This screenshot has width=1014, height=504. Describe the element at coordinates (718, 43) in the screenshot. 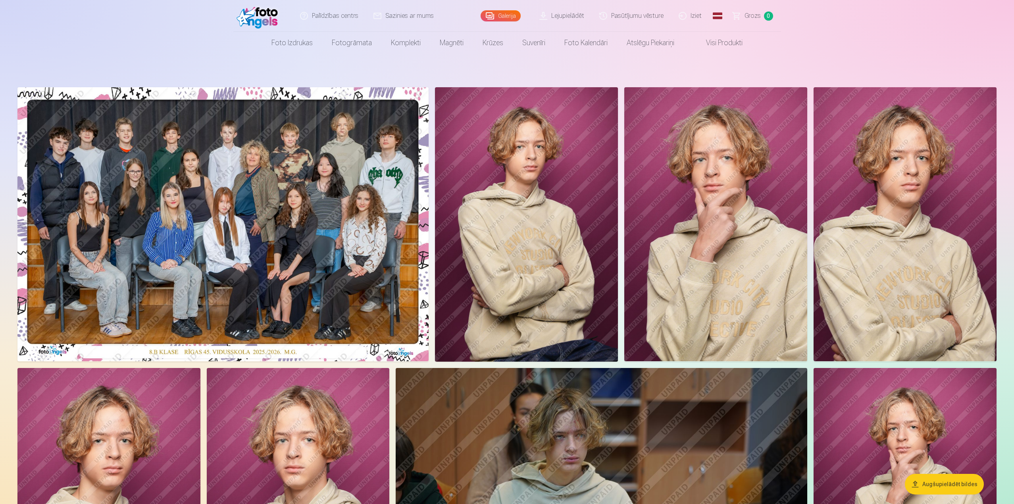

I see `a: Visi produkti` at that location.